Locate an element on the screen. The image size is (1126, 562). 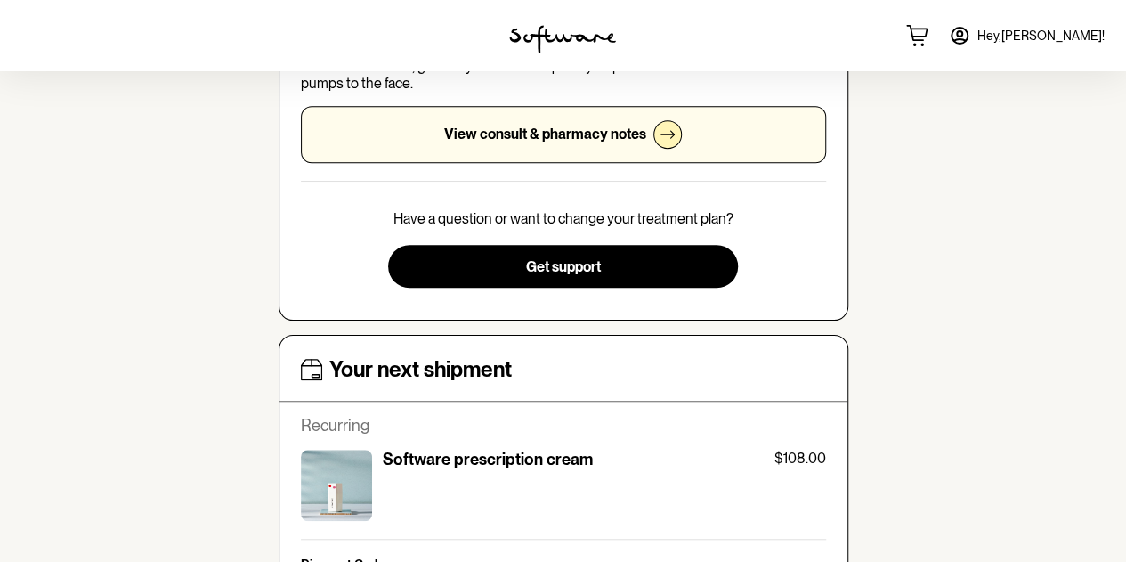
span: Get support is located at coordinates (563, 266).